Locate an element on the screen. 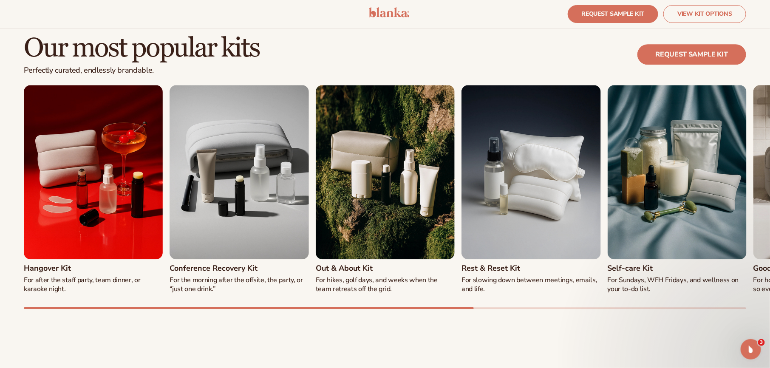  img: Shopify Image 7 is located at coordinates (93, 172).